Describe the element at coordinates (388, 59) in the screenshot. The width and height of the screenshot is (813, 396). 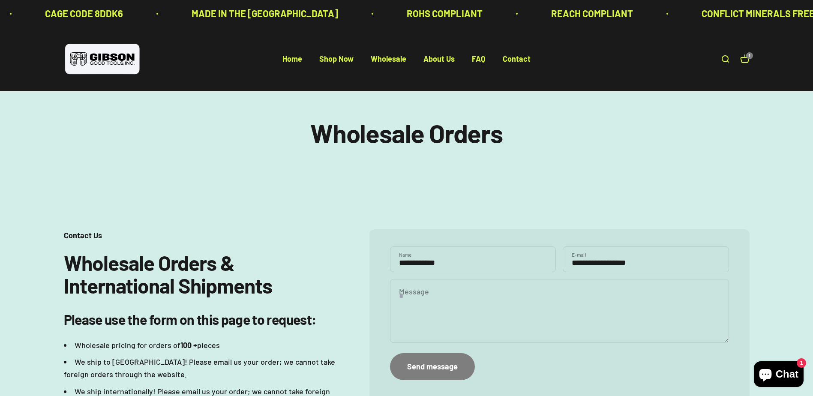
I see `a: Wholesale` at that location.